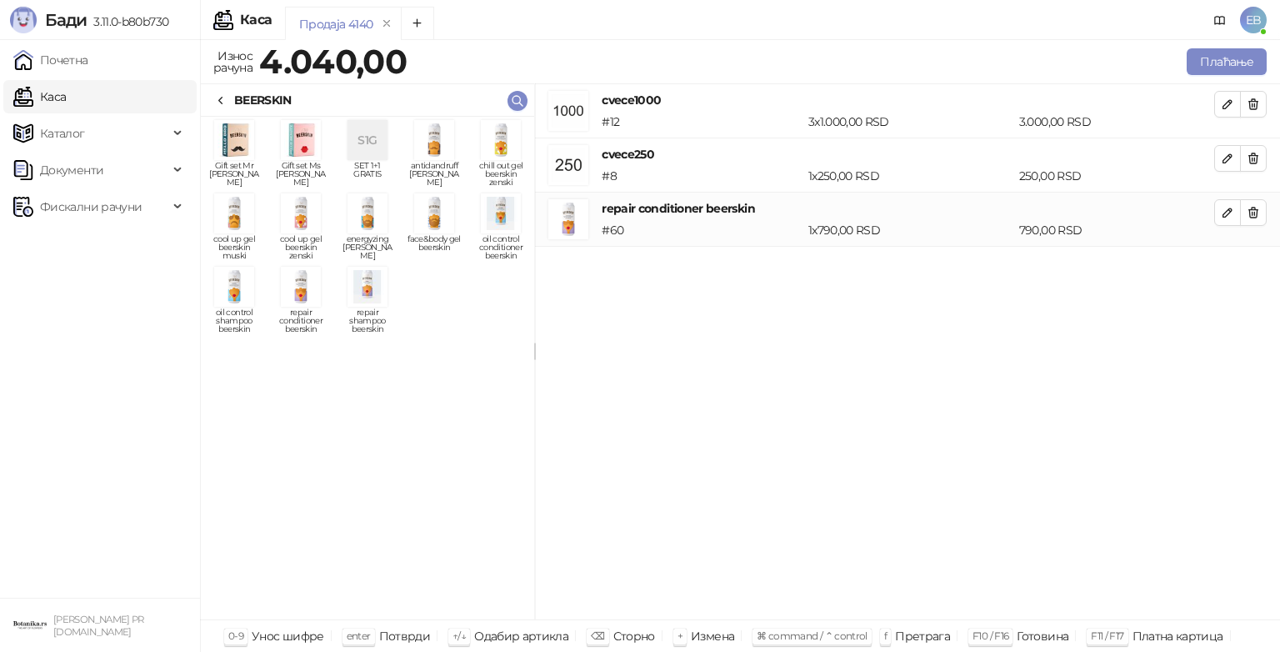 The image size is (1280, 652). Describe the element at coordinates (336, 24) in the screenshot. I see `div: Продаја 4140` at that location.